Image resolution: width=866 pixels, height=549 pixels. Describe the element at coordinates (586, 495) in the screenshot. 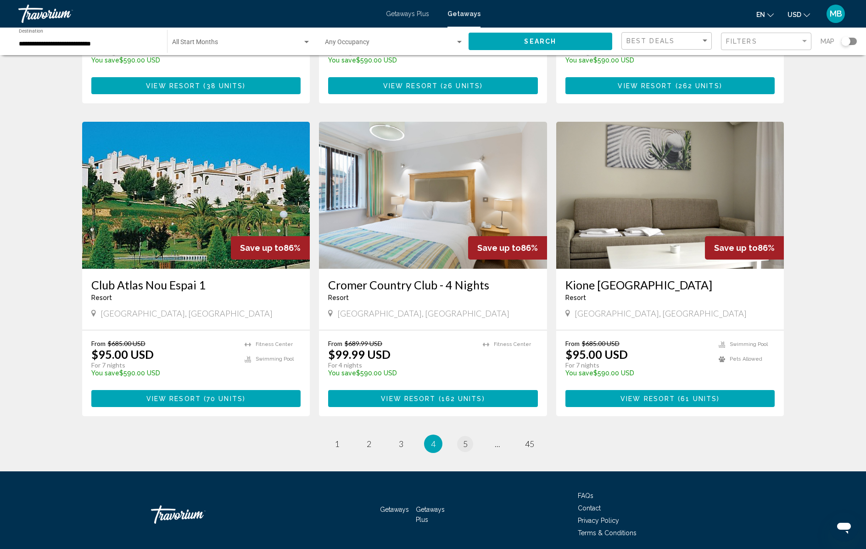

I see `span: FAQs` at that location.